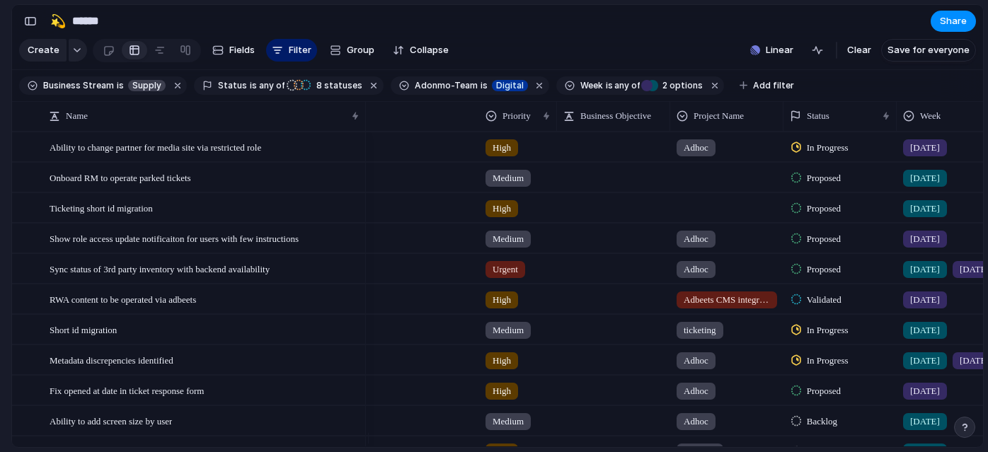  What do you see at coordinates (147, 86) in the screenshot?
I see `button: Supply` at bounding box center [147, 86].